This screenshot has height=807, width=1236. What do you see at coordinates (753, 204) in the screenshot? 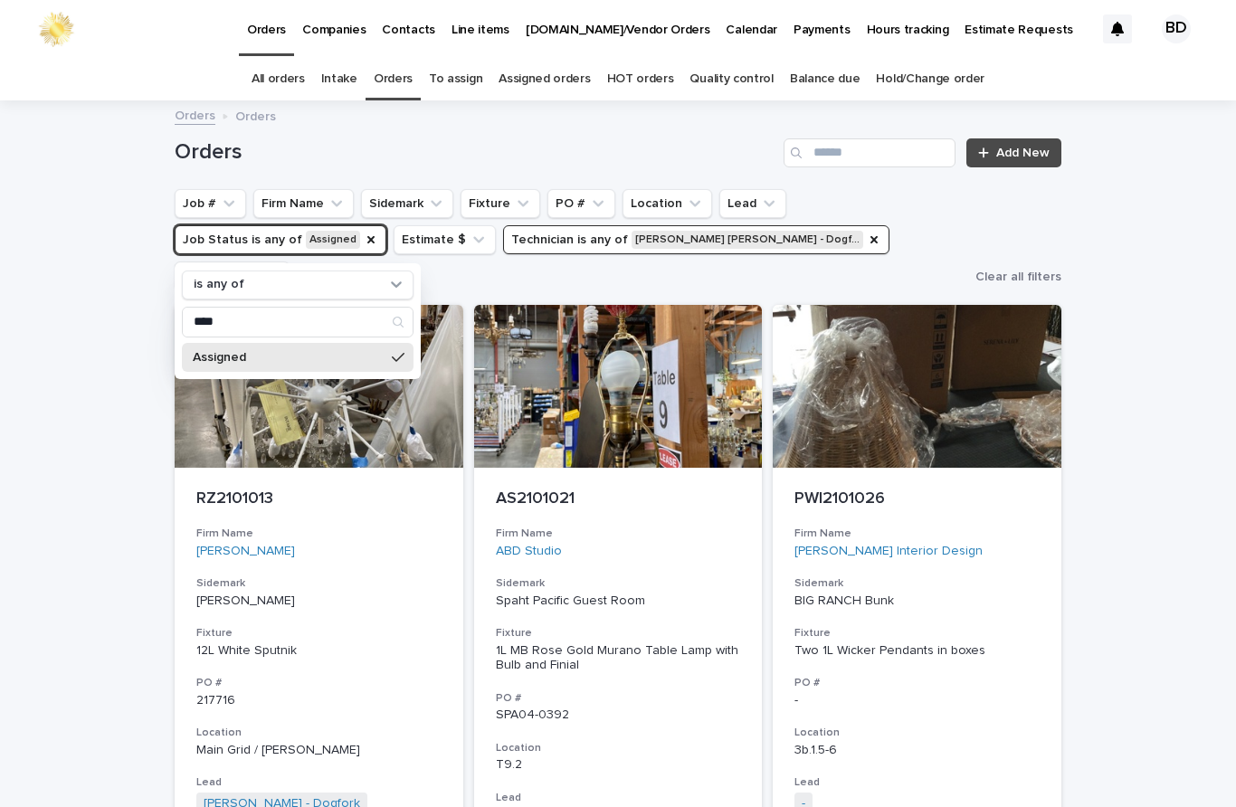
I see `button: Lead` at bounding box center [753, 204].